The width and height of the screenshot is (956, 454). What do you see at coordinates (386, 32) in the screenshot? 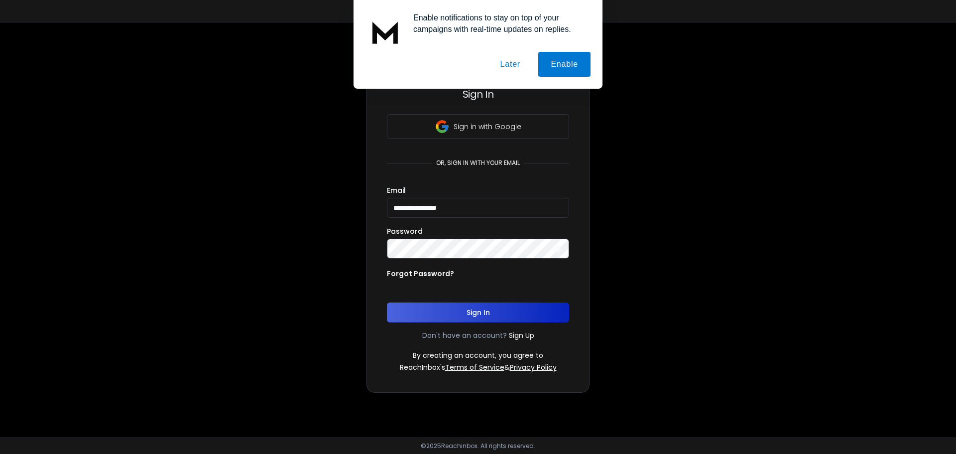
I see `img: notification icon` at bounding box center [386, 32].